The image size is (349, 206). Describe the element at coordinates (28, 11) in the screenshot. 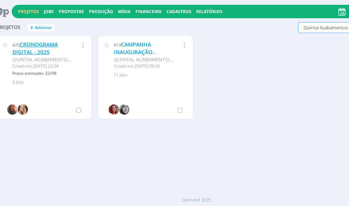

I see `a: Projetos` at that location.